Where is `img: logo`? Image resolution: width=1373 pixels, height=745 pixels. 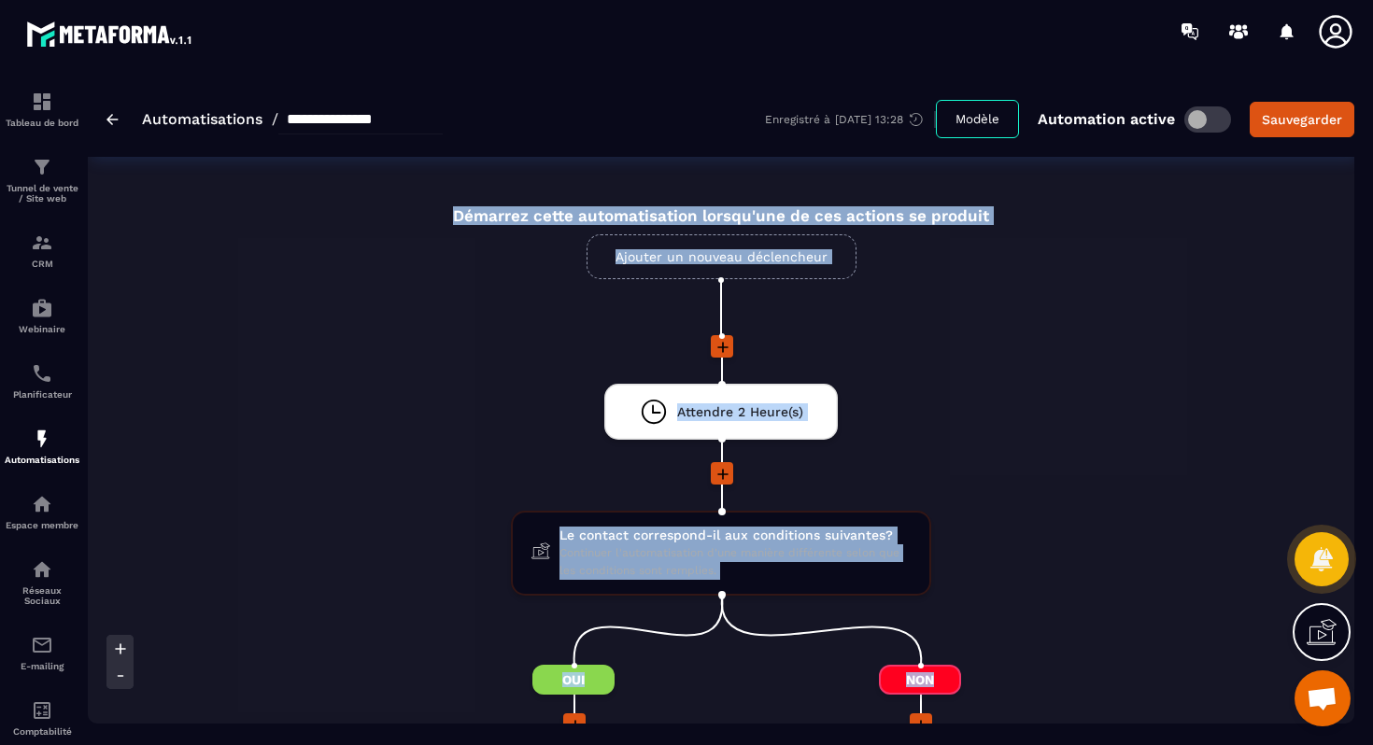
img: logo is located at coordinates (110, 34).